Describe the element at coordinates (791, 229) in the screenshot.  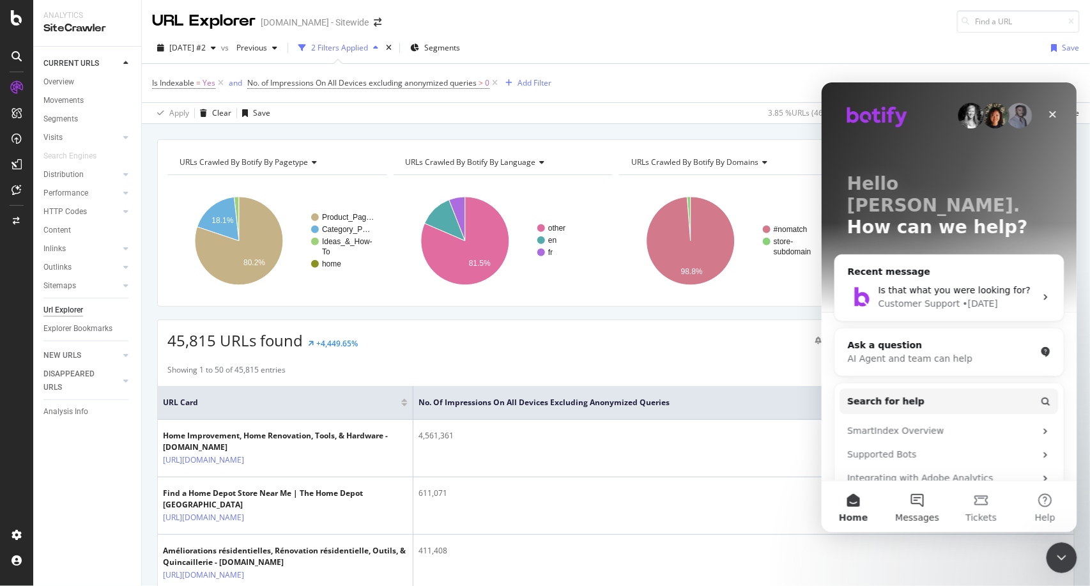
I see `text: #nomatch` at that location.